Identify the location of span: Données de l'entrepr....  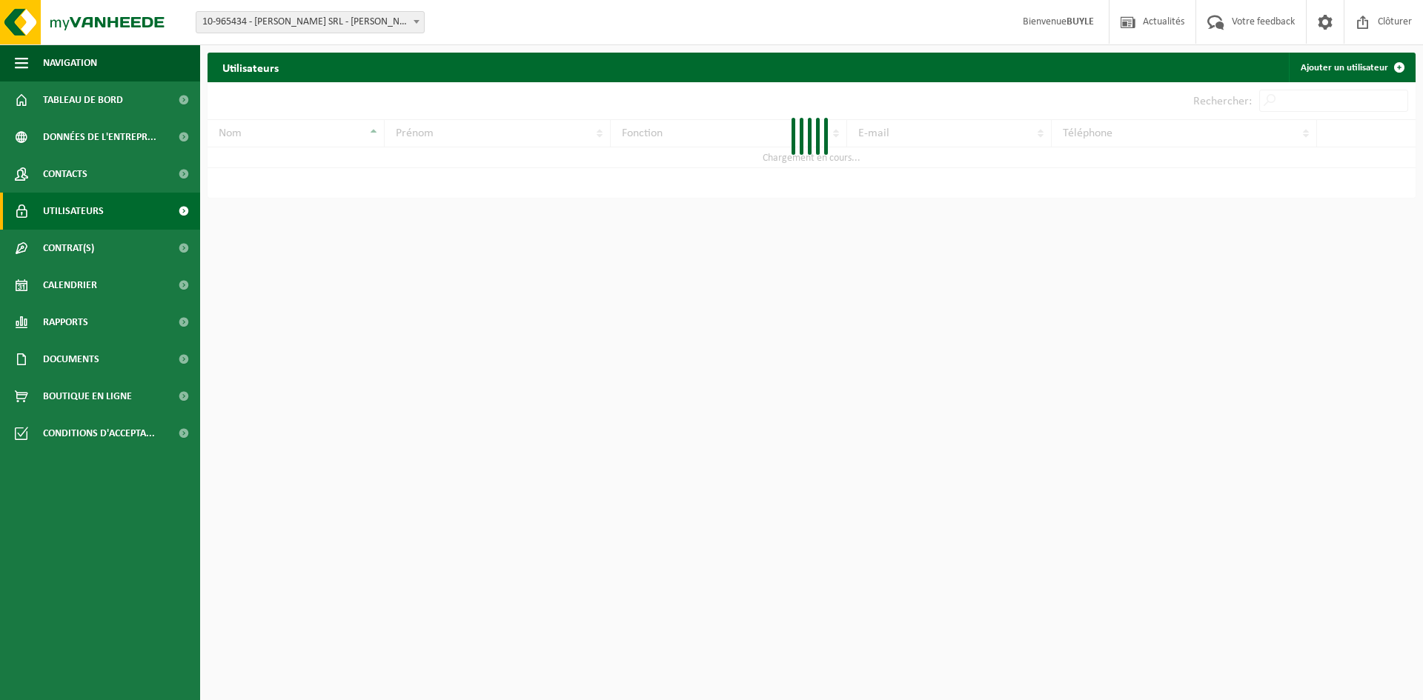
(99, 137).